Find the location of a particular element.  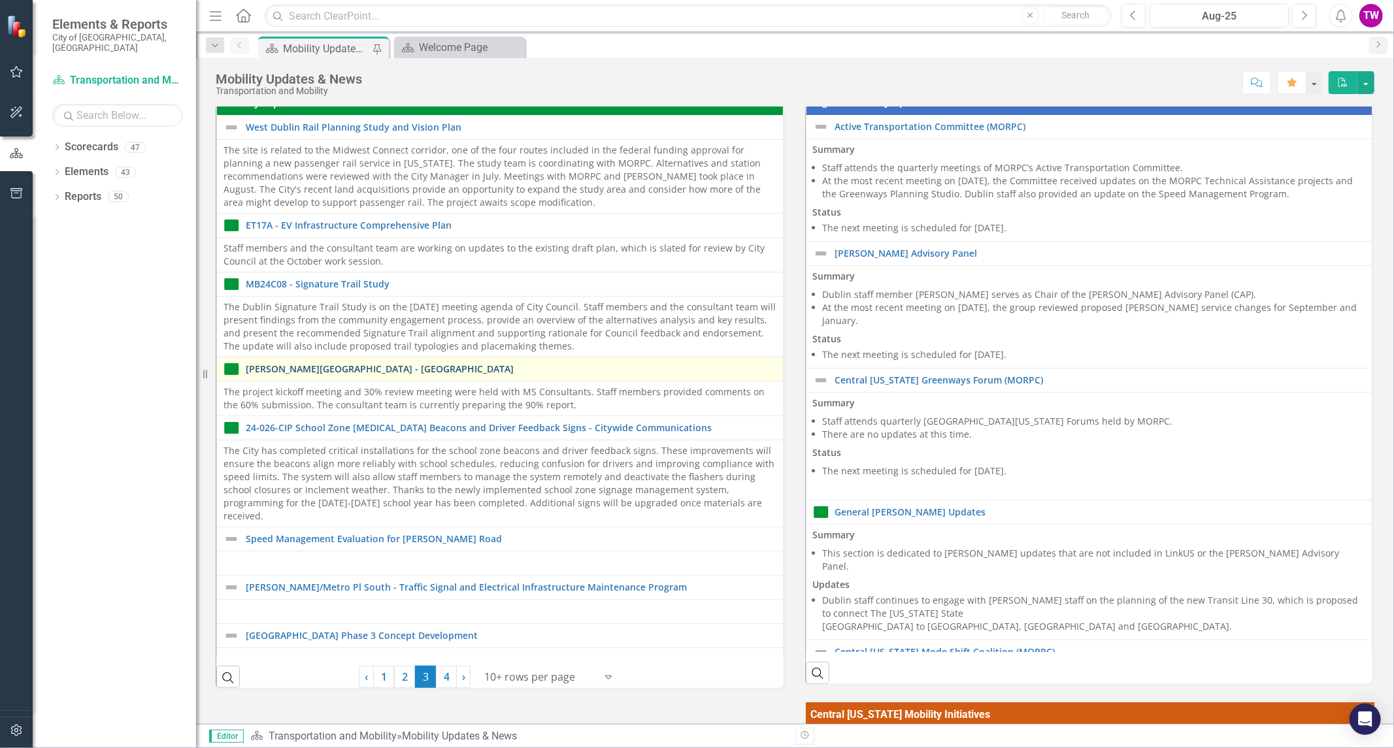

div: 50 is located at coordinates (118, 197).